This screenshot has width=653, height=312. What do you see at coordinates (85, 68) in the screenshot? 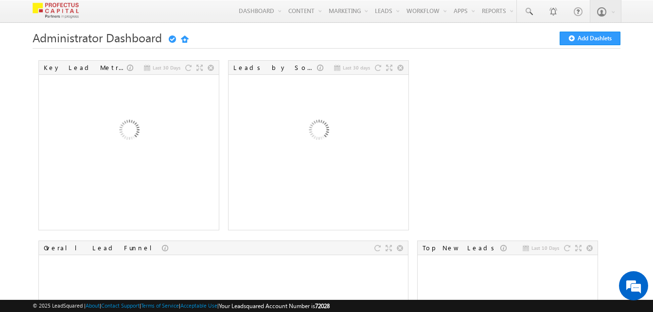
I see `div: Key Lead Metrics` at bounding box center [85, 68].